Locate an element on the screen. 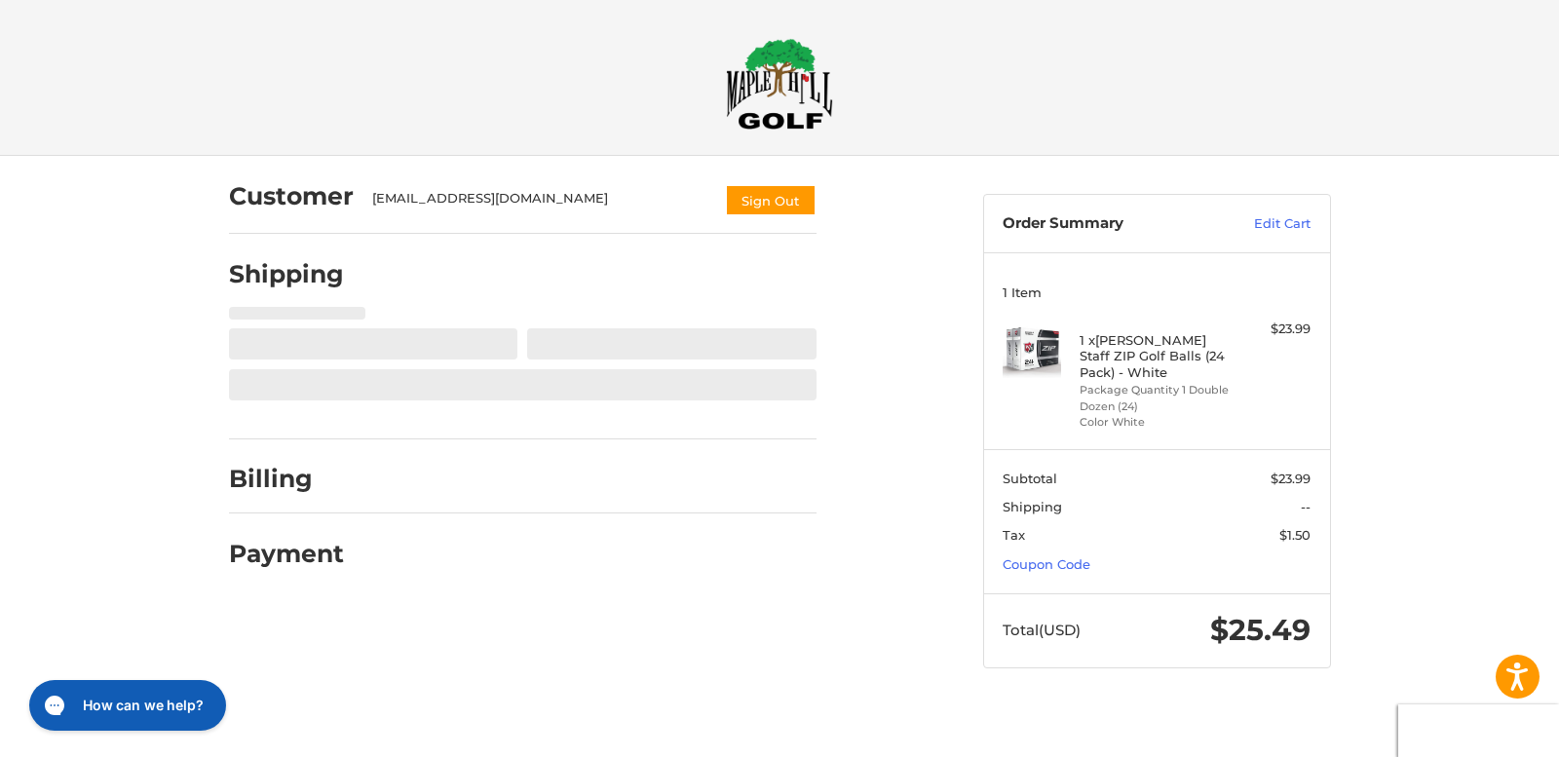  span: Tax is located at coordinates (1013, 535).